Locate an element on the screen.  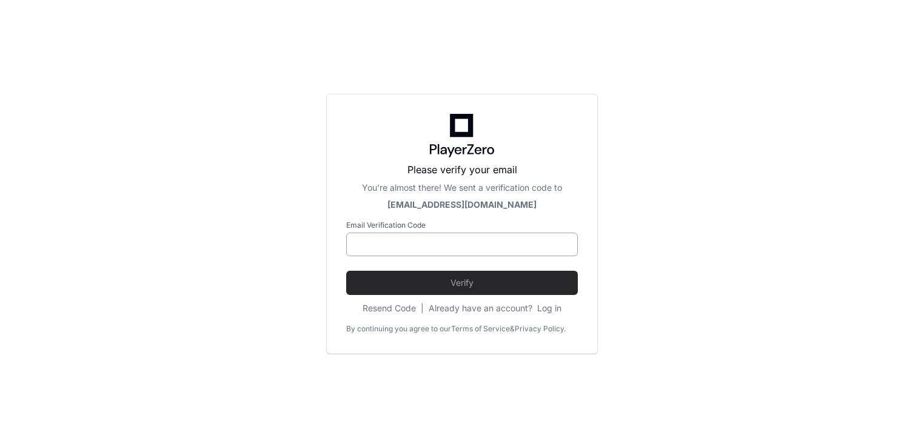
div: By continuing you agree to our is located at coordinates (398, 329).